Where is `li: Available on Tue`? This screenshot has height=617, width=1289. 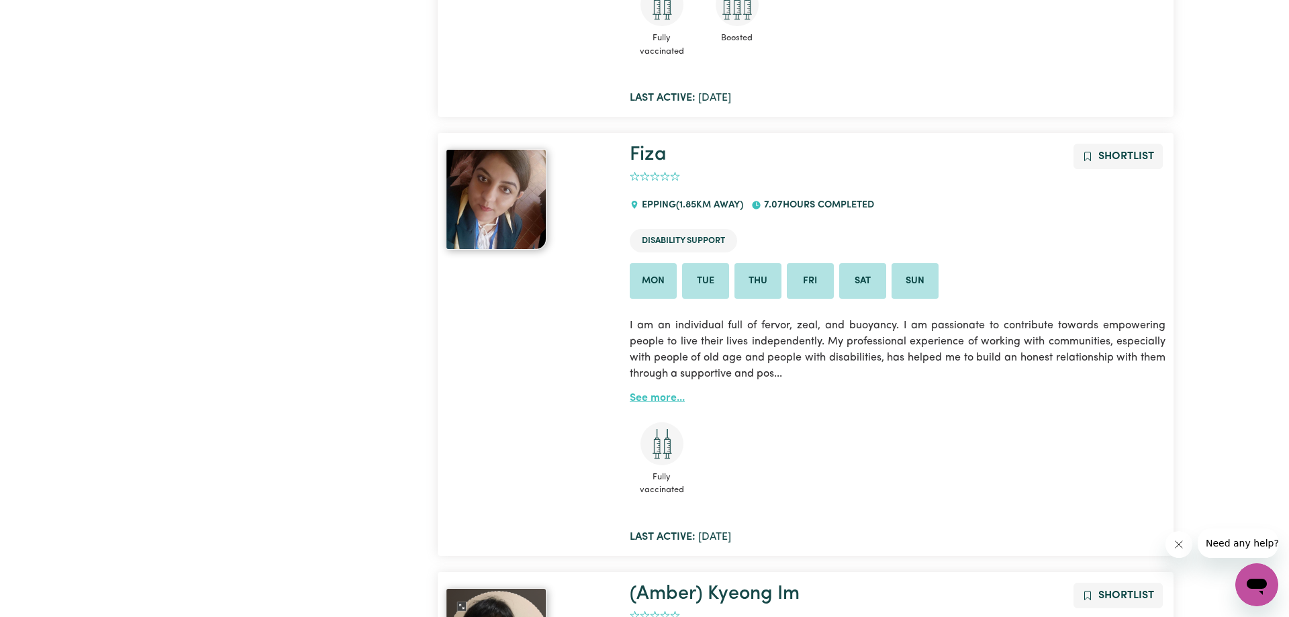
li: Available on Tue is located at coordinates (705, 281).